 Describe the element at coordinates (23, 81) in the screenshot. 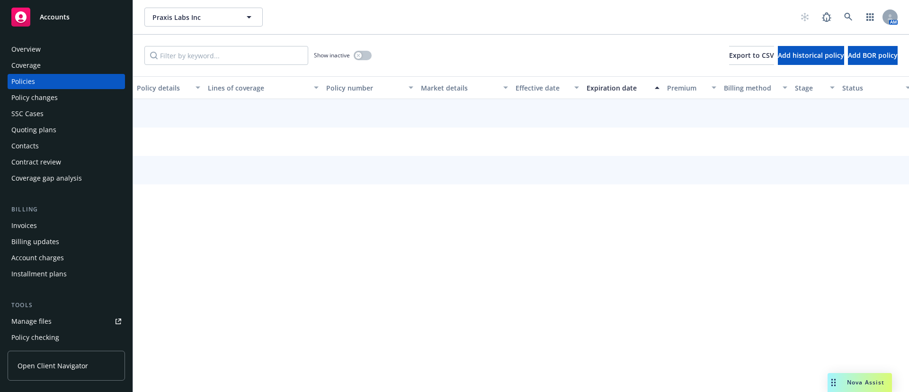

I see `div: Policies` at that location.